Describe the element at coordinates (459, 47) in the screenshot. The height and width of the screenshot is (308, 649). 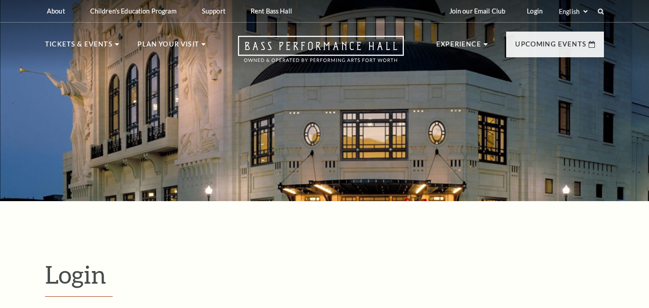
I see `p: Experience` at that location.